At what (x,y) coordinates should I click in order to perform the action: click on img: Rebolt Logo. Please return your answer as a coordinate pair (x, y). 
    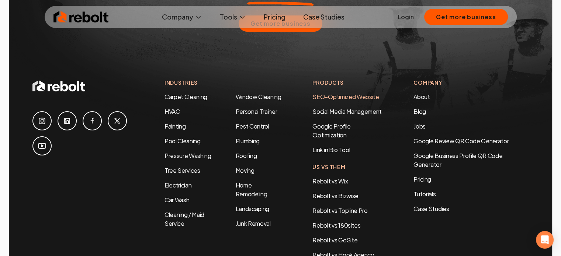
    Looking at the image, I should click on (81, 17).